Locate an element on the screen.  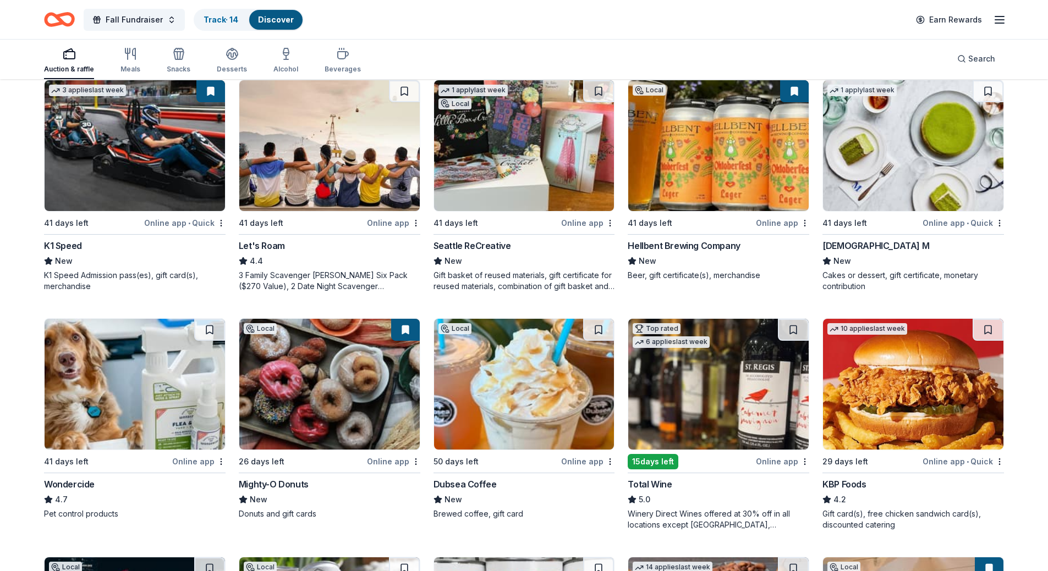
button: Track· 14Discover is located at coordinates (249, 20).